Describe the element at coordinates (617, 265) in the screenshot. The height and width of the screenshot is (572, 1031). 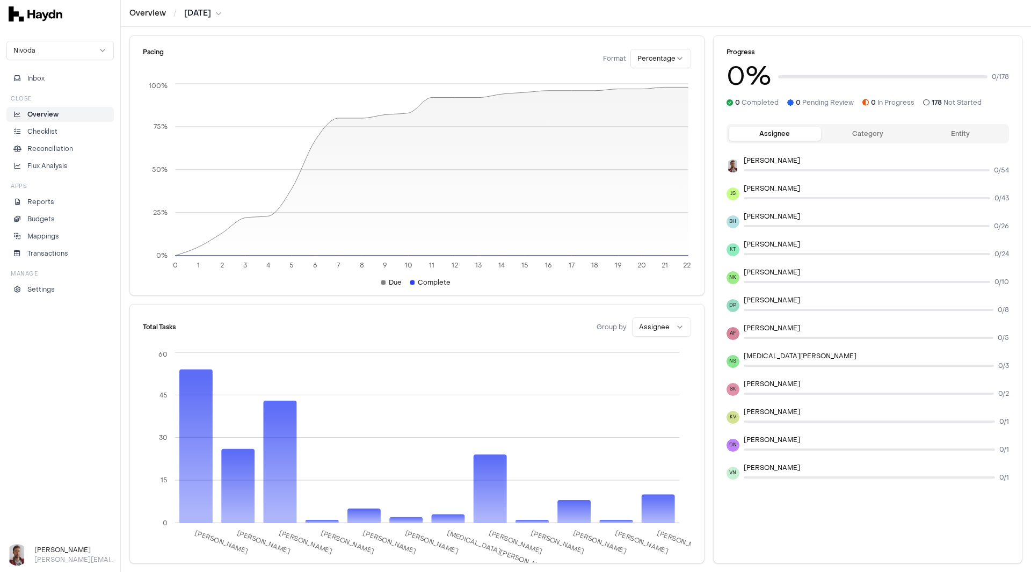
I see `tspan: 19` at that location.